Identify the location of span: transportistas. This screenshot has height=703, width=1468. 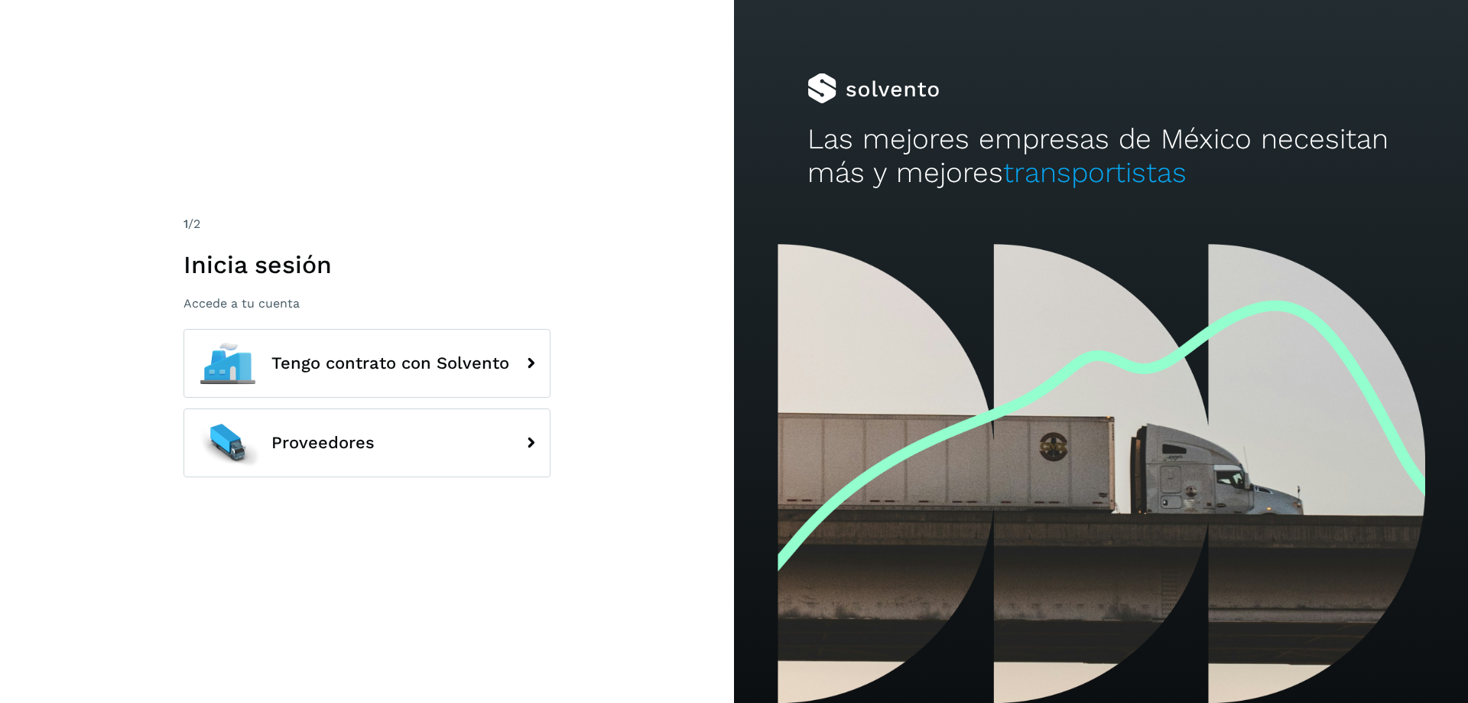
(1095, 172).